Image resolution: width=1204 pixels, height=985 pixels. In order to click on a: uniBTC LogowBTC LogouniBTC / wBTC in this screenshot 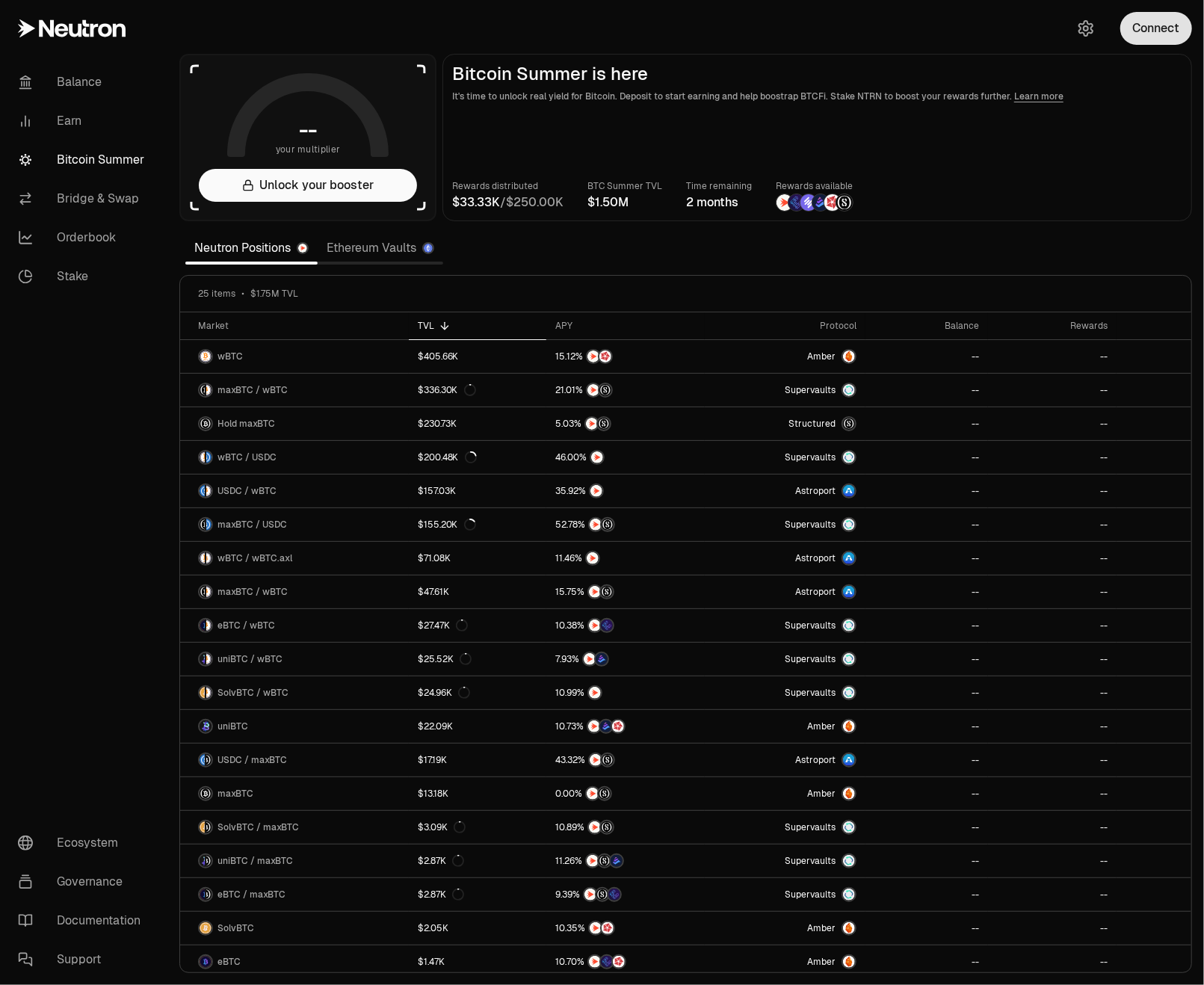, I will do `click(294, 659)`.